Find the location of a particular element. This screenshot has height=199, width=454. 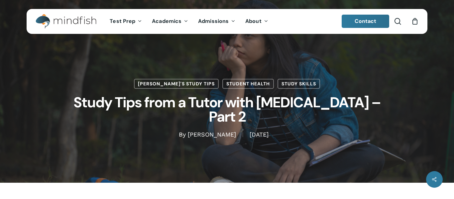

span: Contact is located at coordinates (366, 21).